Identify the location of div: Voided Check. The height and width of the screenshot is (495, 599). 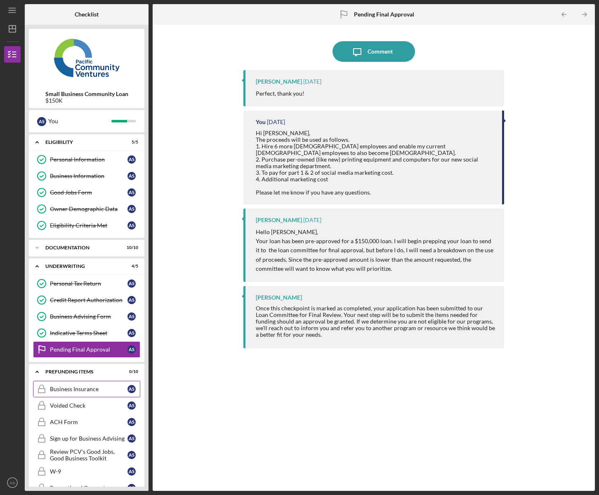
(89, 406).